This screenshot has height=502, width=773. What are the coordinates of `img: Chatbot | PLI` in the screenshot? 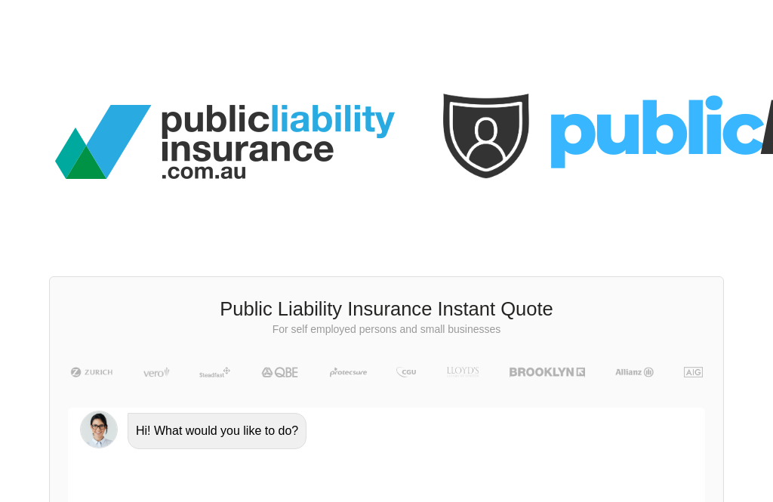 It's located at (99, 430).